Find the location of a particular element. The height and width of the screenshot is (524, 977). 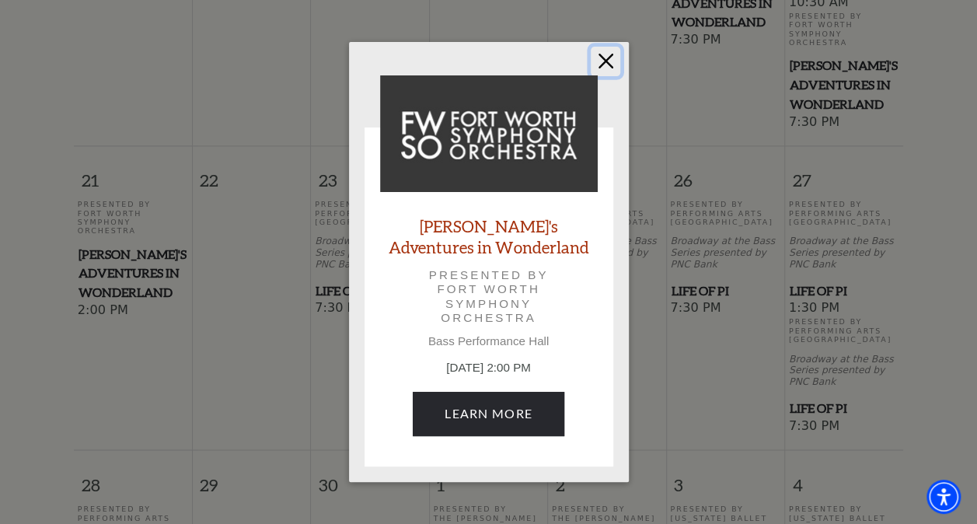

a: September 21, 2:00 PM Learn More is located at coordinates (488, 413).